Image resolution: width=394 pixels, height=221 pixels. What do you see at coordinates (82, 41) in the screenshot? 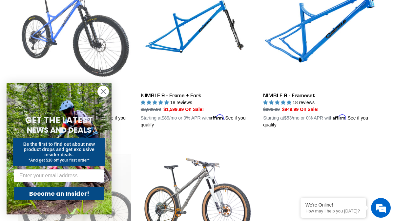
I see `div: Chat with us now` at bounding box center [82, 41].